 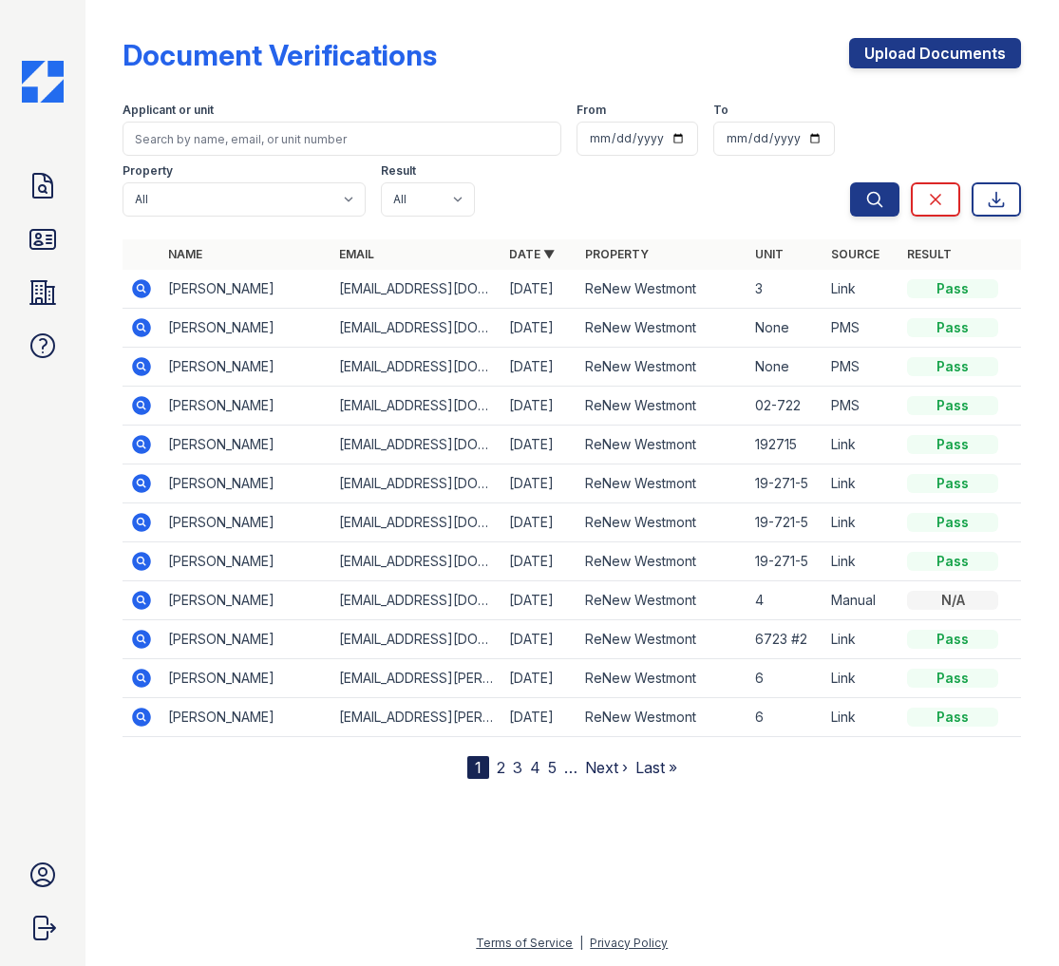 What do you see at coordinates (279, 55) in the screenshot?
I see `div: Document Verifications` at bounding box center [279, 55].